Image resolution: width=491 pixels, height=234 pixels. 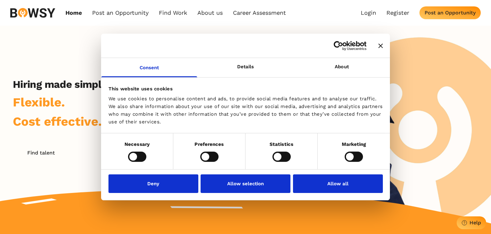 What do you see at coordinates (41, 153) in the screenshot?
I see `div: Find talent` at bounding box center [41, 153].